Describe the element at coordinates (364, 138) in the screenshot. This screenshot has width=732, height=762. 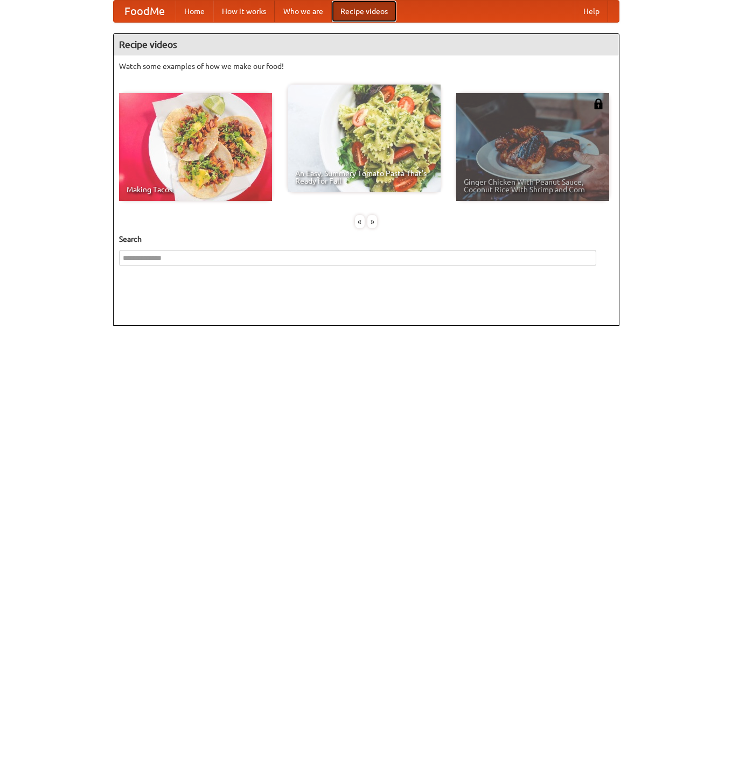
I see `a: An Easy, Summery Tomato Pasta That's Ready for Fall` at that location.